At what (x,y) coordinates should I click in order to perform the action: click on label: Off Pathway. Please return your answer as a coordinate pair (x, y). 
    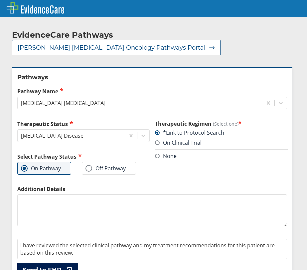
    Looking at the image, I should click on (106, 168).